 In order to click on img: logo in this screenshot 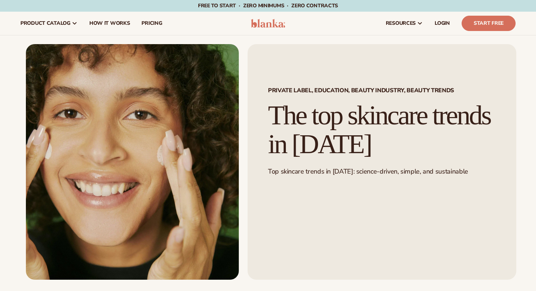, I will do `click(268, 23)`.